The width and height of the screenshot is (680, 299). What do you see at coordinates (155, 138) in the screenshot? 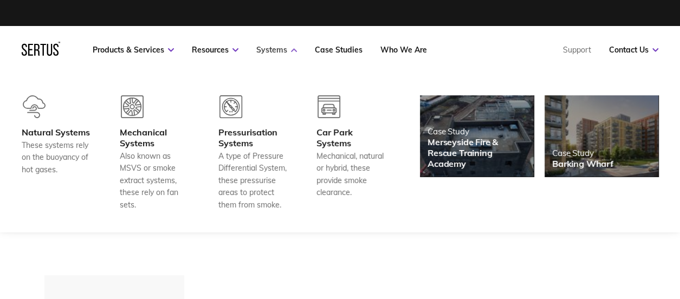
I see `div: Mechanical Systems` at bounding box center [155, 138].